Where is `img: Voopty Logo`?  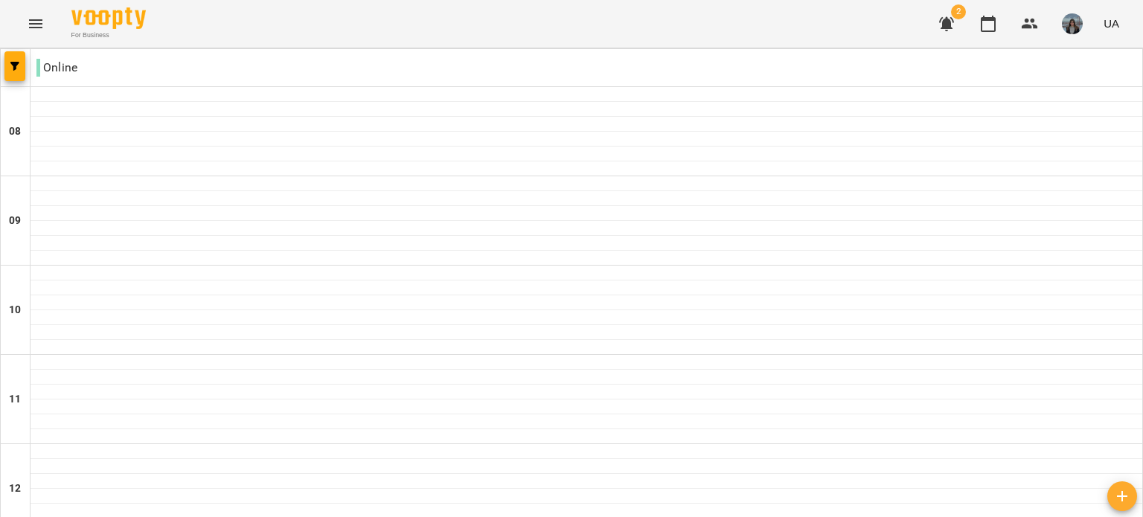
img: Voopty Logo is located at coordinates (109, 18).